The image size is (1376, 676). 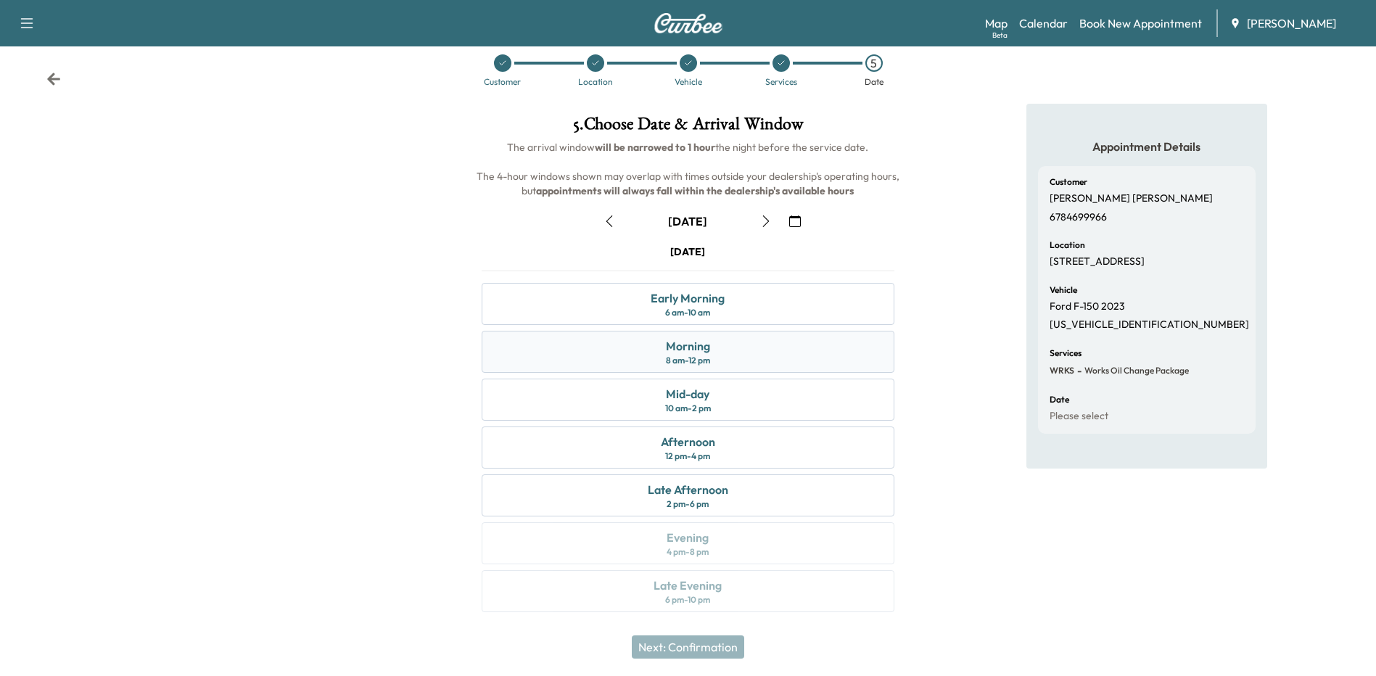 I want to click on div: 5, so click(x=874, y=63).